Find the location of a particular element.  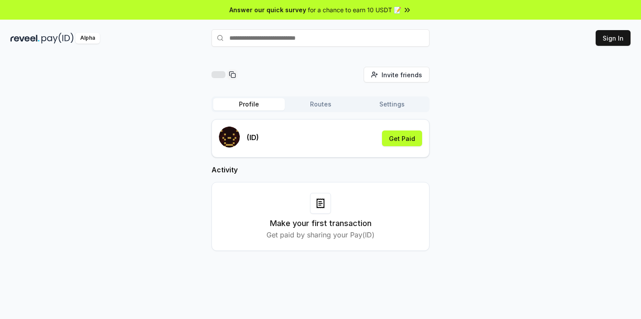

span: Invite friends is located at coordinates (402, 75).